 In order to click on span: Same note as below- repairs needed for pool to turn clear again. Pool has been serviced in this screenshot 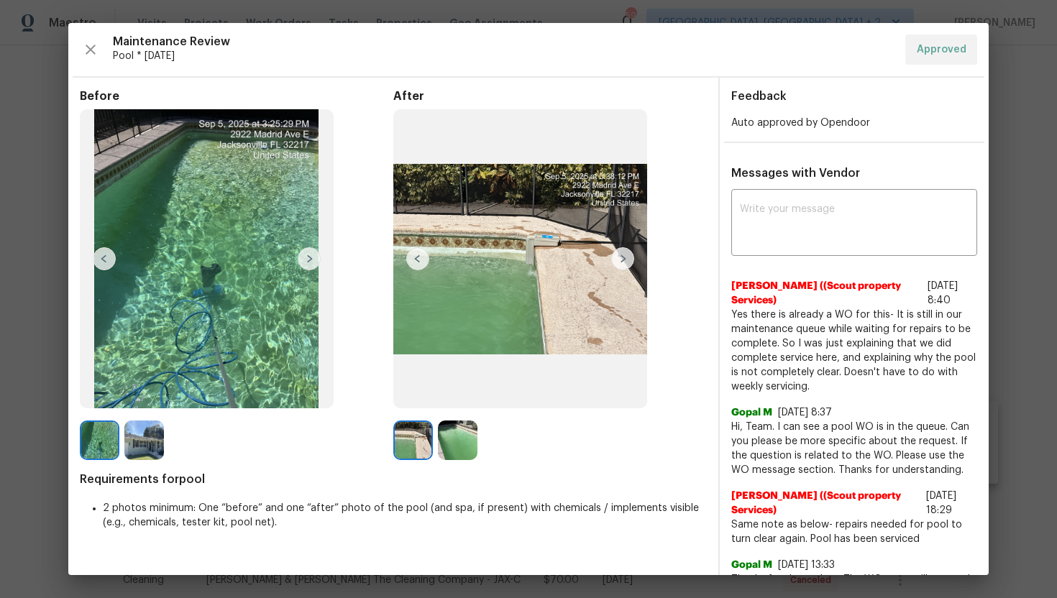, I will do `click(854, 532)`.